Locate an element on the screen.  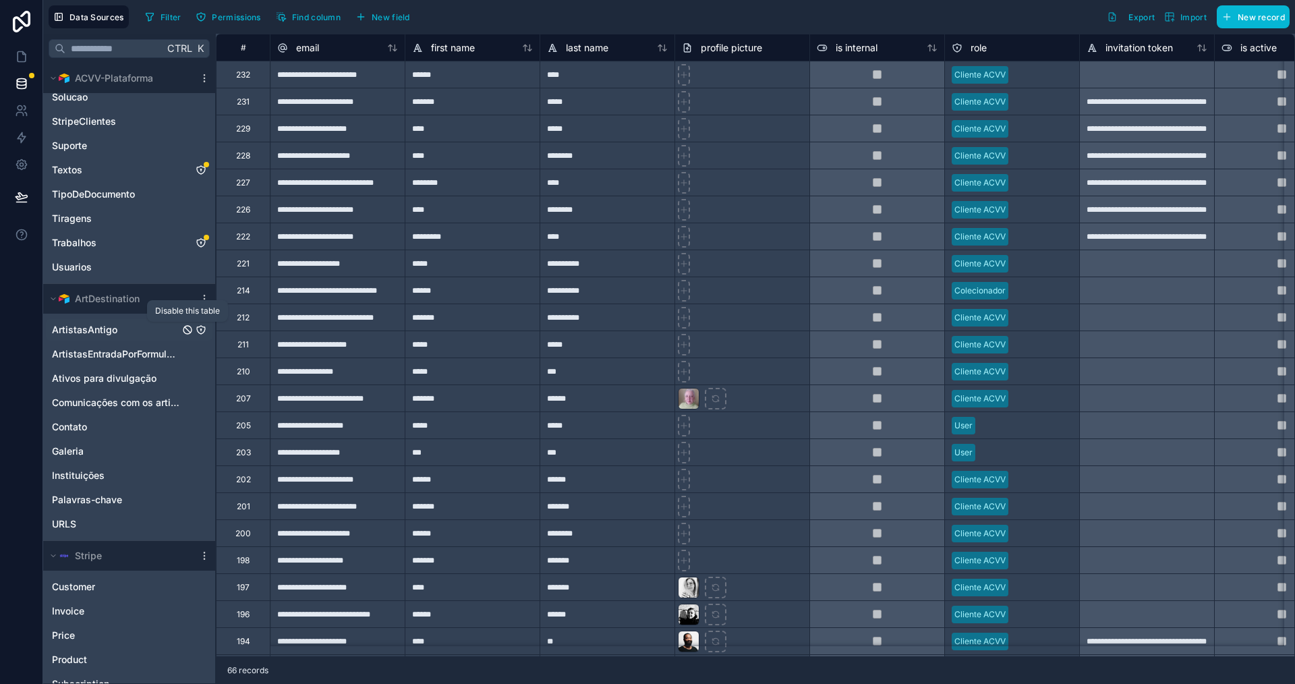
div: 229 is located at coordinates (243, 129).